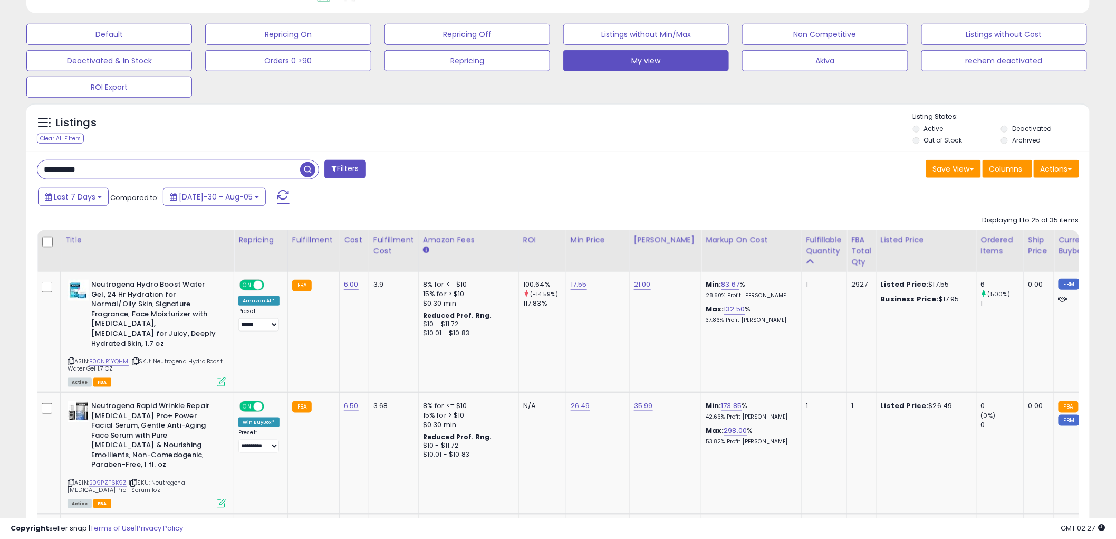 The height and width of the screenshot is (539, 1116). I want to click on button: Repricing Off, so click(467, 34).